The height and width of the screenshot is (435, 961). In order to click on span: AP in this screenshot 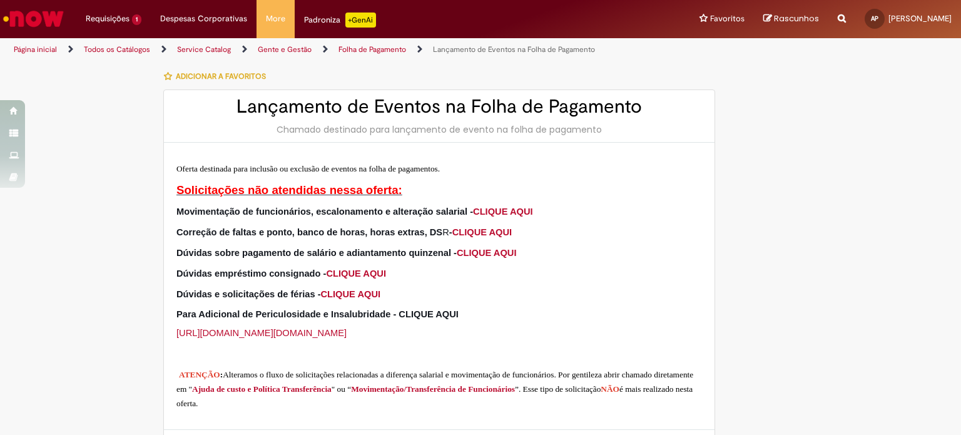, I will do `click(874, 18)`.